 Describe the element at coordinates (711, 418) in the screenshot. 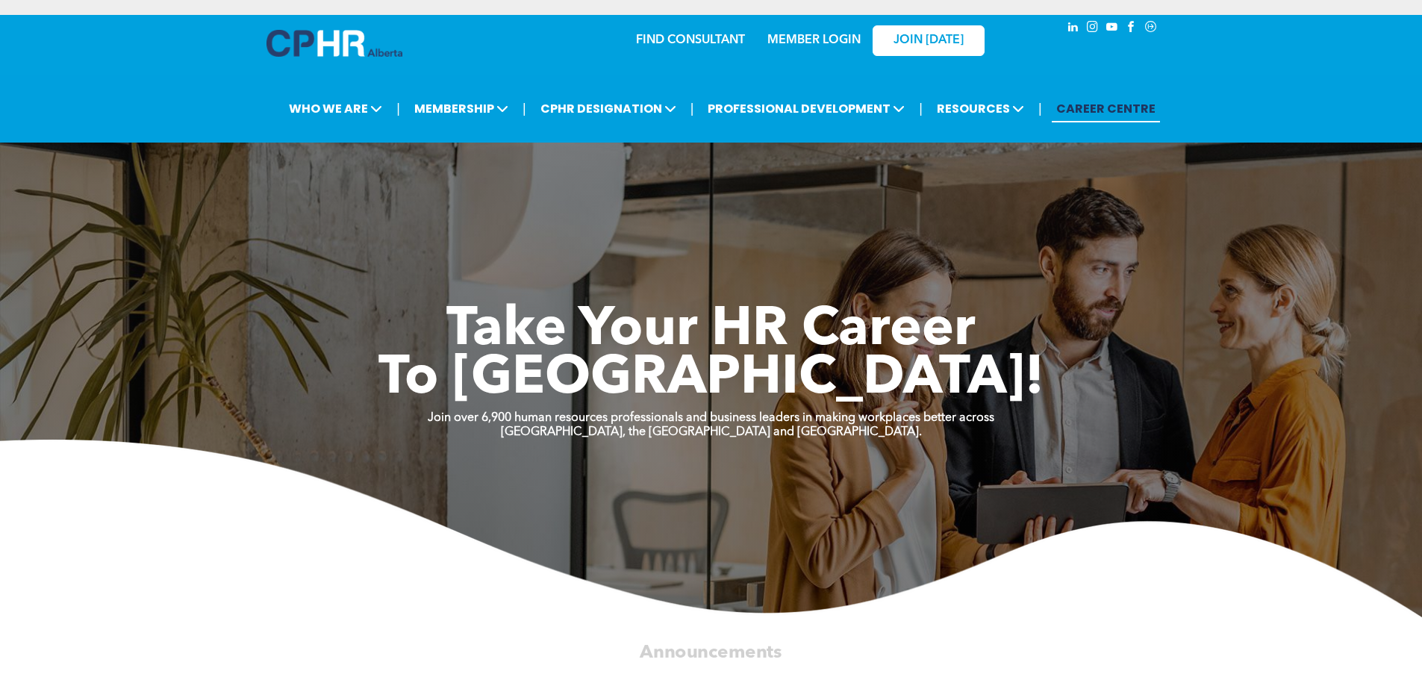

I see `strong: Join over 6,900 human resources professionals and business leaders in making workplaces better ac...` at that location.